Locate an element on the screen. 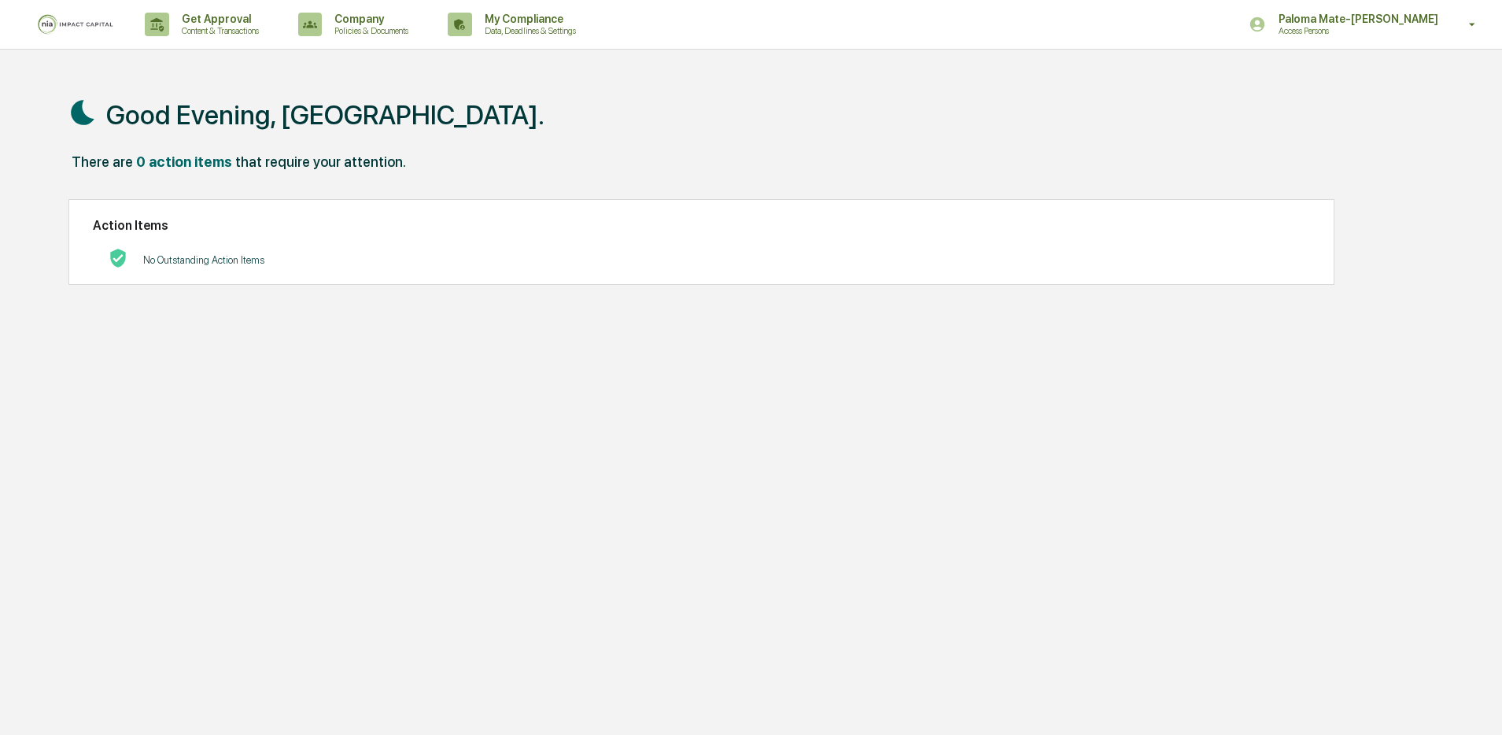  p: Access Persons is located at coordinates (1343, 31).